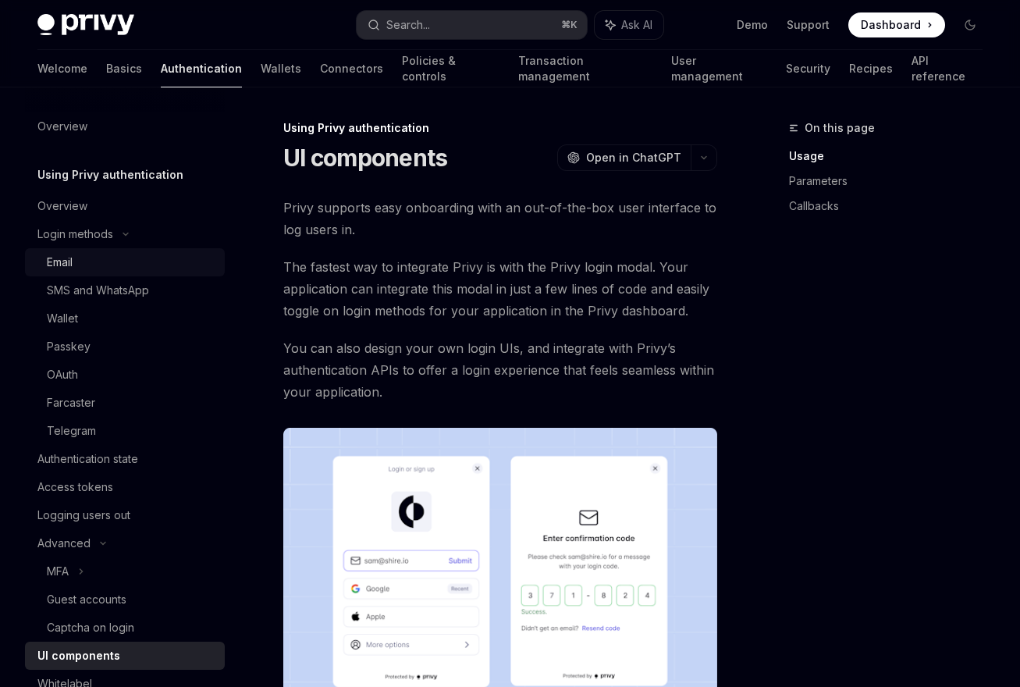 This screenshot has width=1020, height=687. I want to click on div: Passkey, so click(69, 347).